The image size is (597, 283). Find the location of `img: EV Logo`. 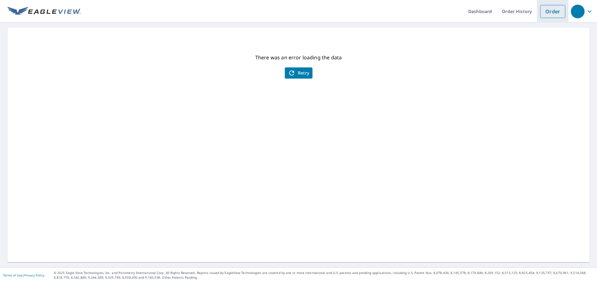

img: EV Logo is located at coordinates (44, 12).